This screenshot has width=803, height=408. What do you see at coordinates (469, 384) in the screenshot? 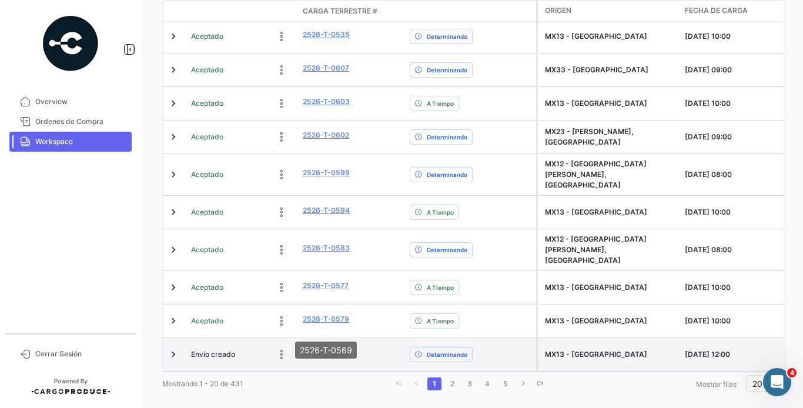
I see `a: 3` at bounding box center [469, 384].